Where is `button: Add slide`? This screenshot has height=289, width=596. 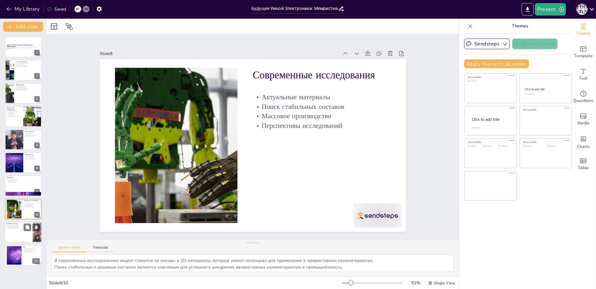
button: Add slide is located at coordinates (23, 27).